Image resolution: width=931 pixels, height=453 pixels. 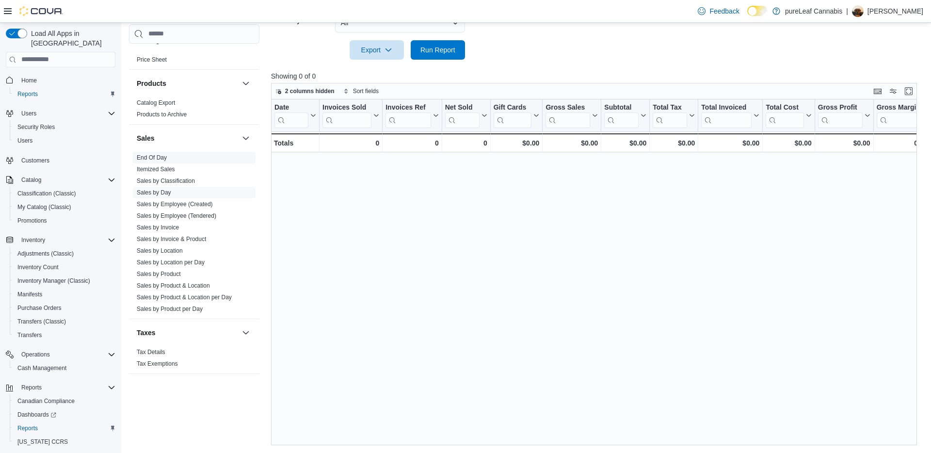 What do you see at coordinates (674, 115) in the screenshot?
I see `button: Total Tax` at bounding box center [674, 115].